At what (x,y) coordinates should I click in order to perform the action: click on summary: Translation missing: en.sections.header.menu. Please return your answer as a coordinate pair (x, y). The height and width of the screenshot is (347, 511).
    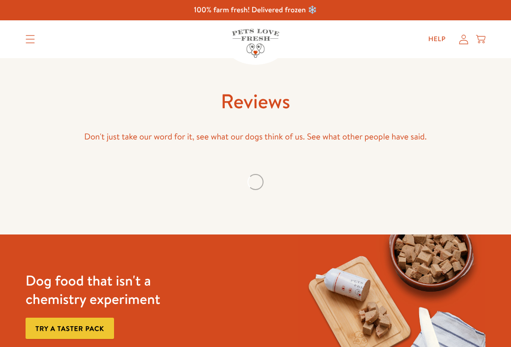
    Looking at the image, I should click on (30, 39).